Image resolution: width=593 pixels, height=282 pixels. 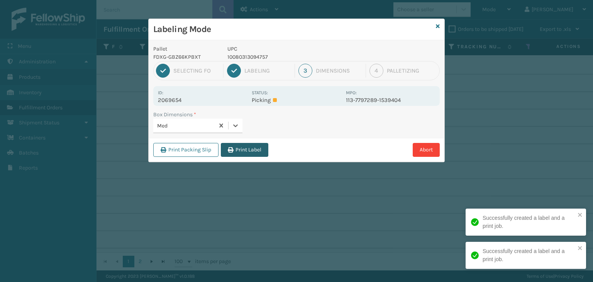 What do you see at coordinates (161, 93) in the screenshot?
I see `label: Id:` at bounding box center [161, 93].